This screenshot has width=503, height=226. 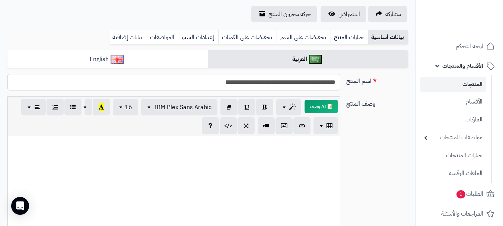 What do you see at coordinates (459, 214) in the screenshot?
I see `a: المراجعات والأسئلة` at bounding box center [459, 214].